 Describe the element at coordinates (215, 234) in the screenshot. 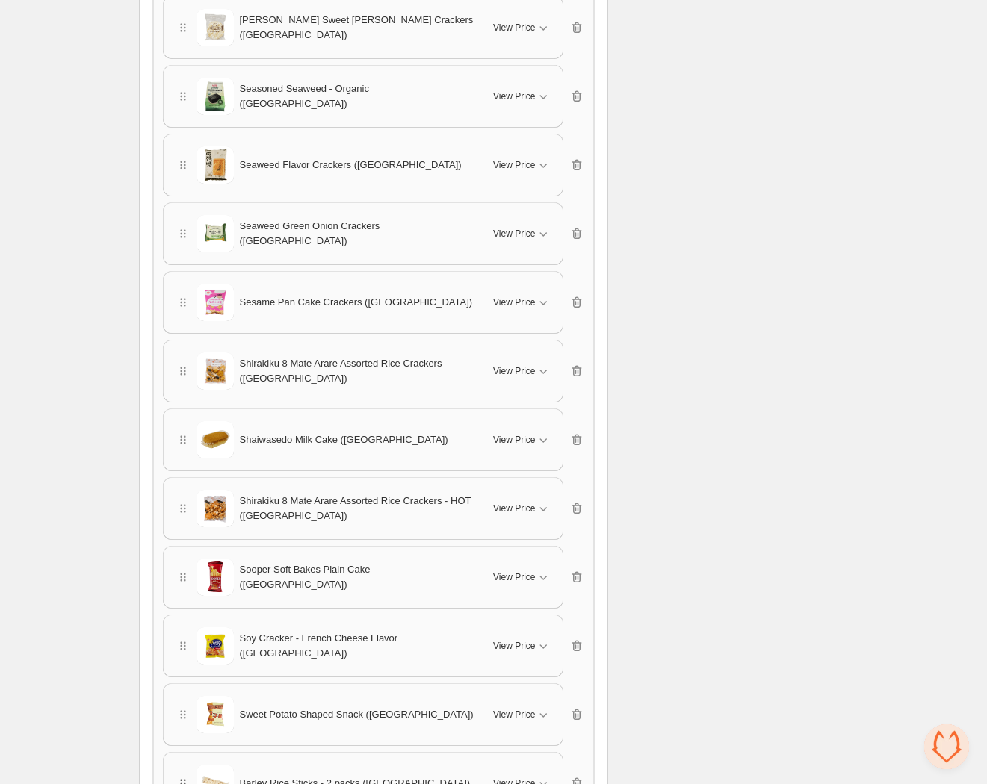

I see `img: Seaweed Green Onion Crackers (Taiwan)` at that location.